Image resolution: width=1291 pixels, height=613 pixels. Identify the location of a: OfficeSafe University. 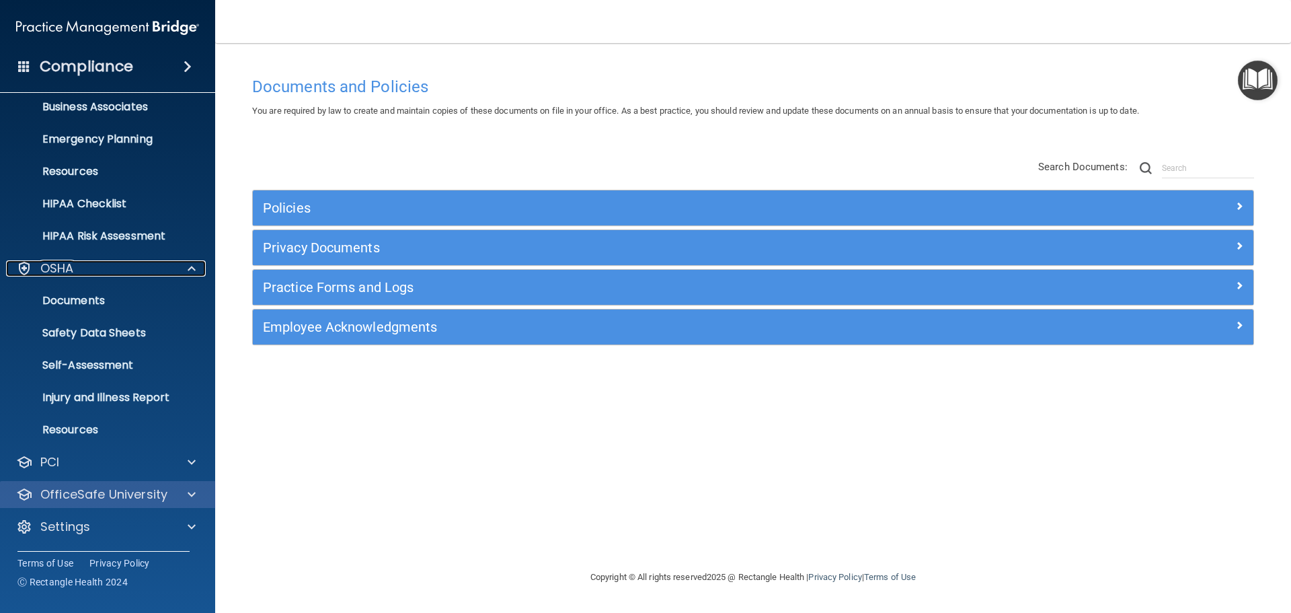
(106, 494).